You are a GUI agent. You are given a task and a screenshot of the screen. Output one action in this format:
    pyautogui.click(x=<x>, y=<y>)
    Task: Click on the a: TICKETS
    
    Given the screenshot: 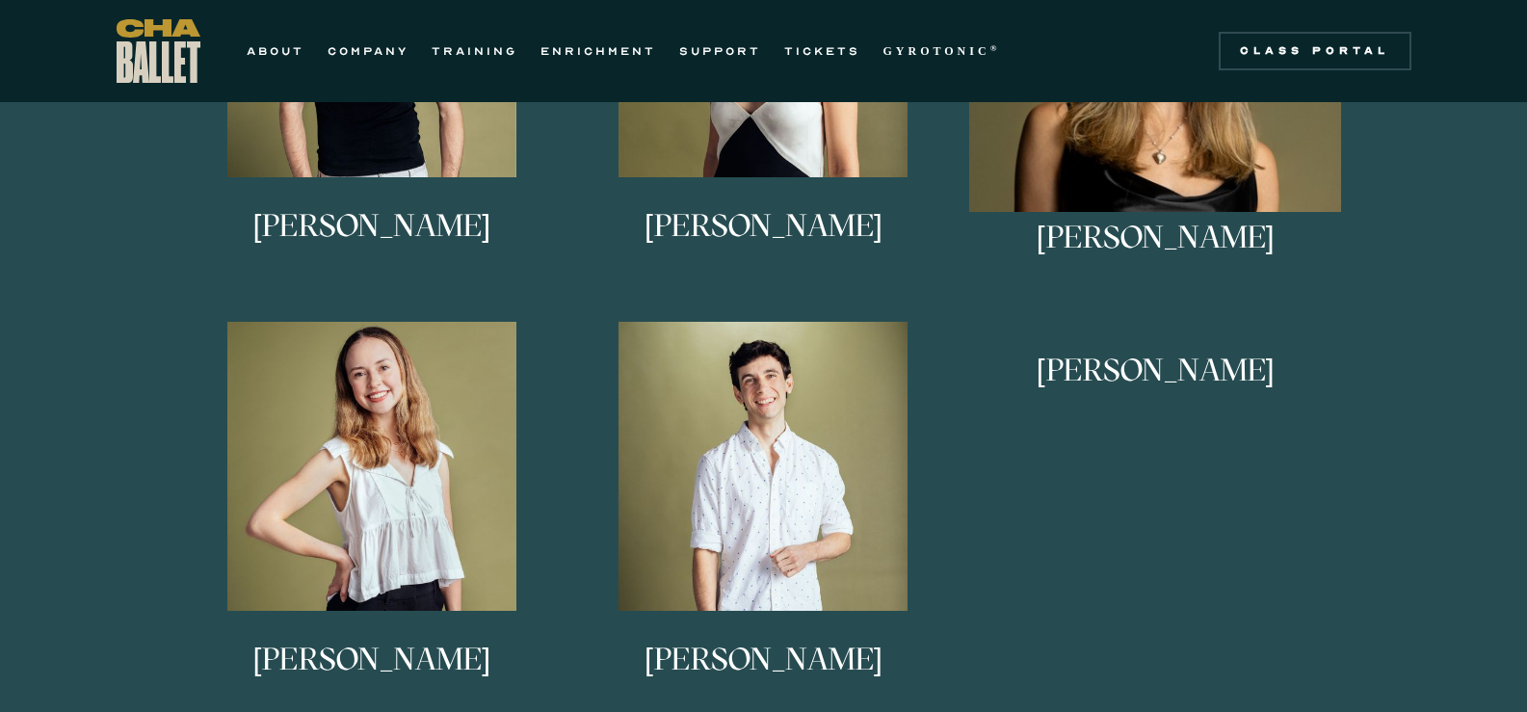 What is the action you would take?
    pyautogui.click(x=822, y=51)
    